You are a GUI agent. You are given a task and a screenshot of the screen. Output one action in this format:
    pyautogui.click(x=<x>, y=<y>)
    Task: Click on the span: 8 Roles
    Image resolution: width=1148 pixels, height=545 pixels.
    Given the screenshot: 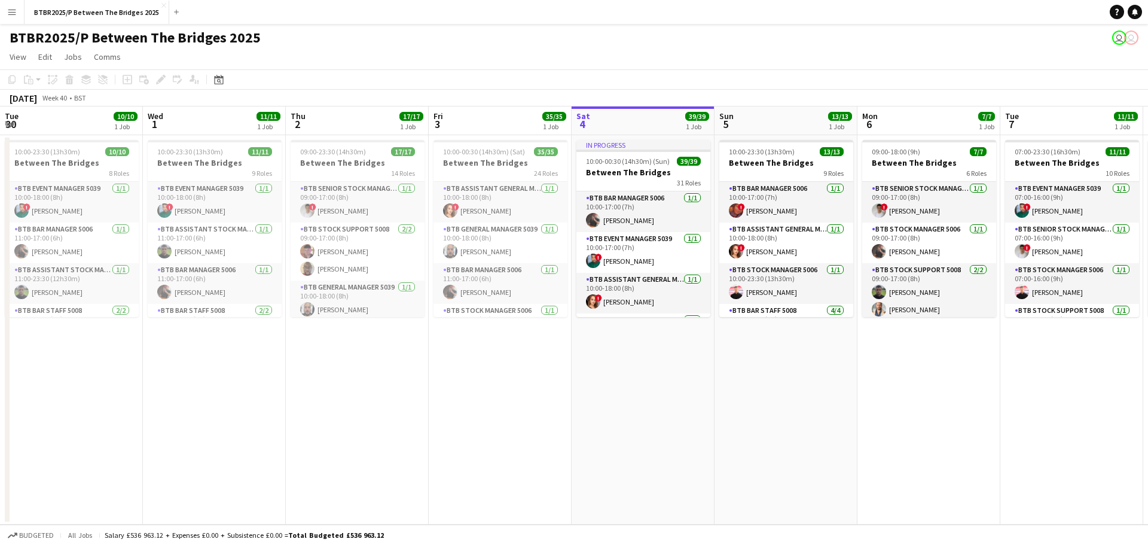 What is the action you would take?
    pyautogui.click(x=119, y=173)
    